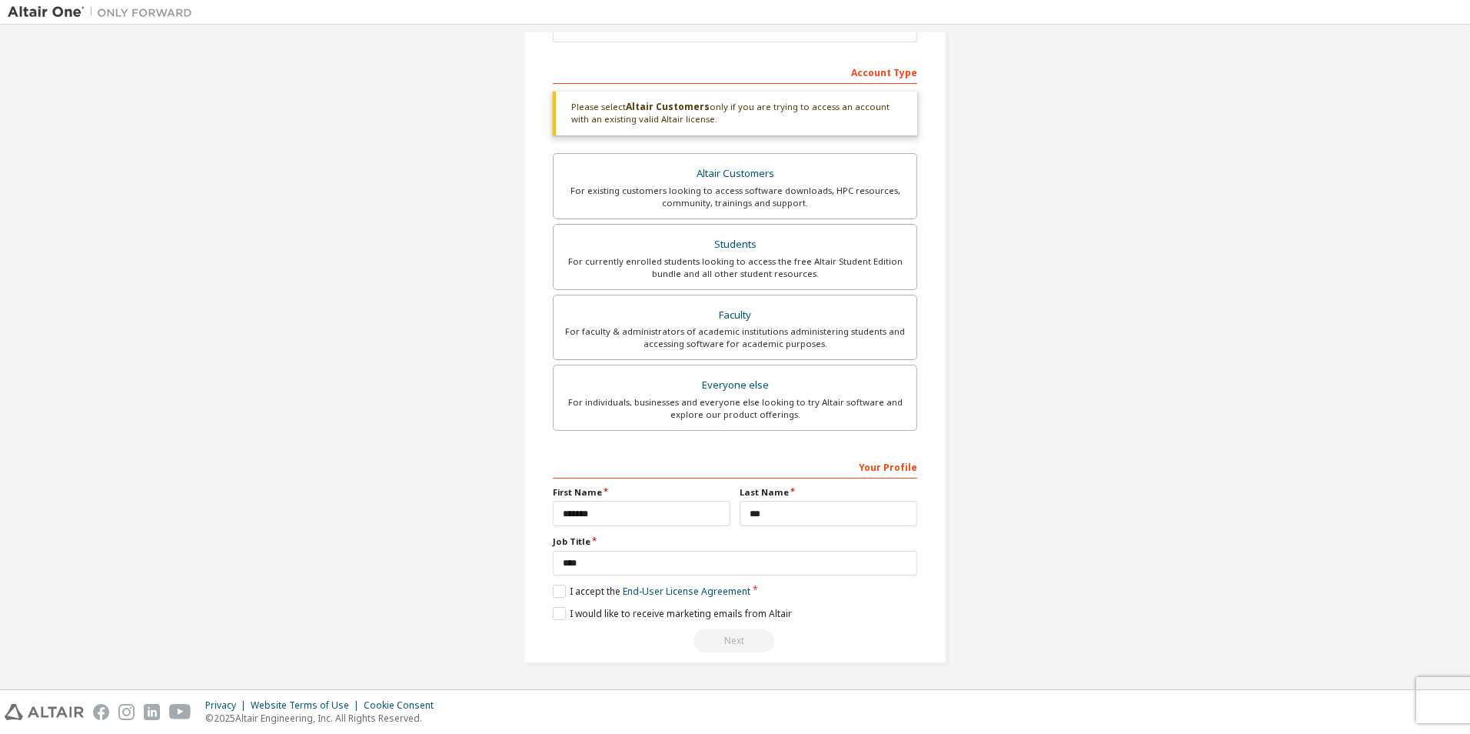 The height and width of the screenshot is (734, 1470). Describe the element at coordinates (667, 106) in the screenshot. I see `b: Altair Customers` at that location.